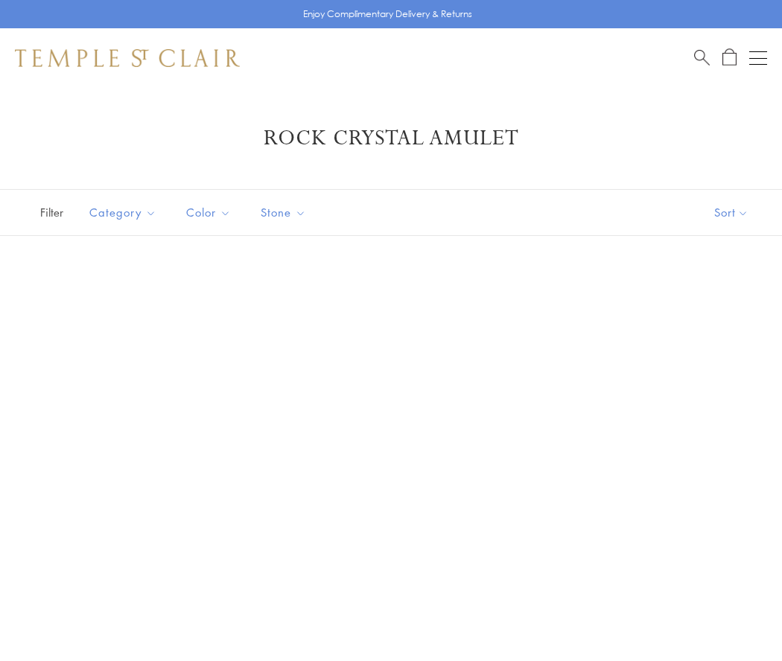 This screenshot has width=782, height=661. Describe the element at coordinates (123, 212) in the screenshot. I see `button: Category` at that location.